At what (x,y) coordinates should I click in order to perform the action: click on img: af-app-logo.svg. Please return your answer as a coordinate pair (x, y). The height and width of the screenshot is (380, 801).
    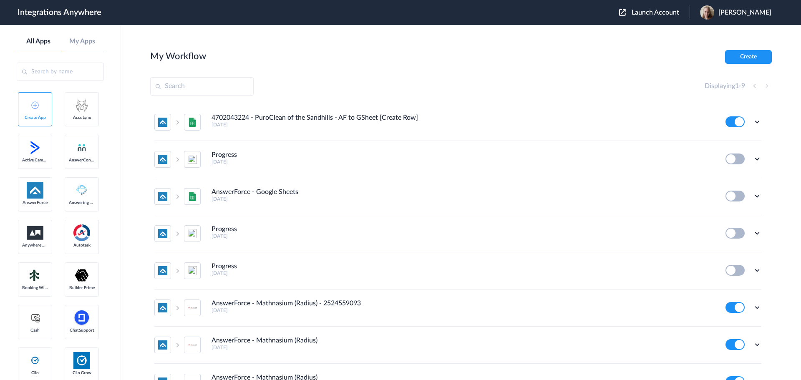
    Looking at the image, I should click on (35, 190).